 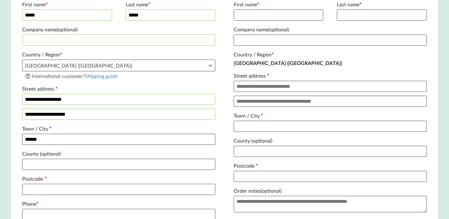 I want to click on a: Shipping guide, so click(x=101, y=76).